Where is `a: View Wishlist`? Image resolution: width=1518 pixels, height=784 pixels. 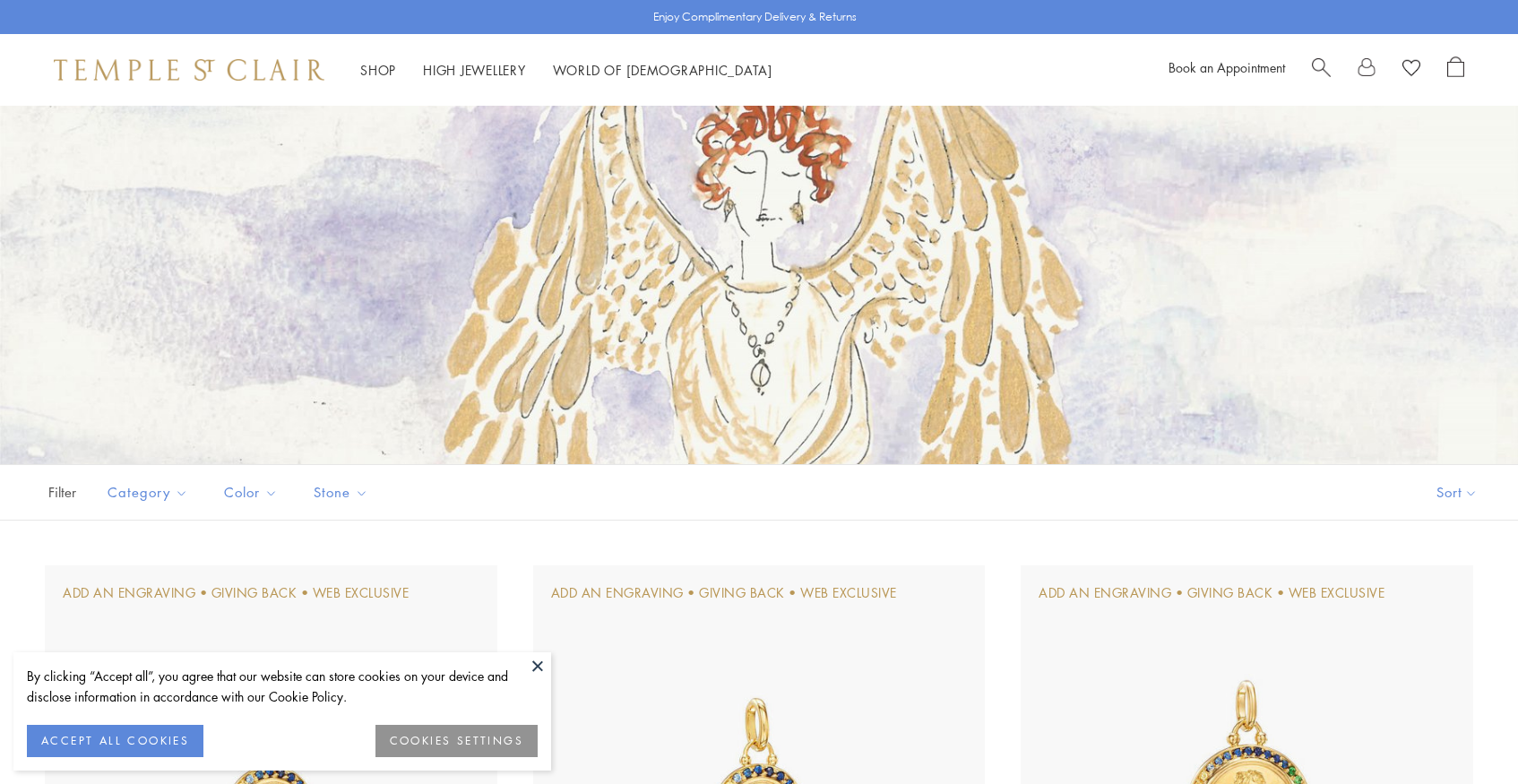 a: View Wishlist is located at coordinates (1411, 70).